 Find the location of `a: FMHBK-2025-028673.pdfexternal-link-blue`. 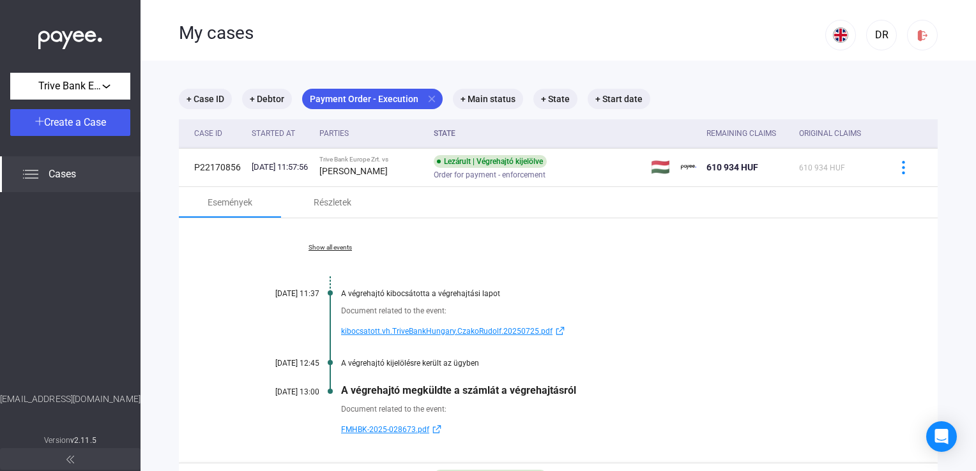

a: FMHBK-2025-028673.pdfexternal-link-blue is located at coordinates (607, 430).